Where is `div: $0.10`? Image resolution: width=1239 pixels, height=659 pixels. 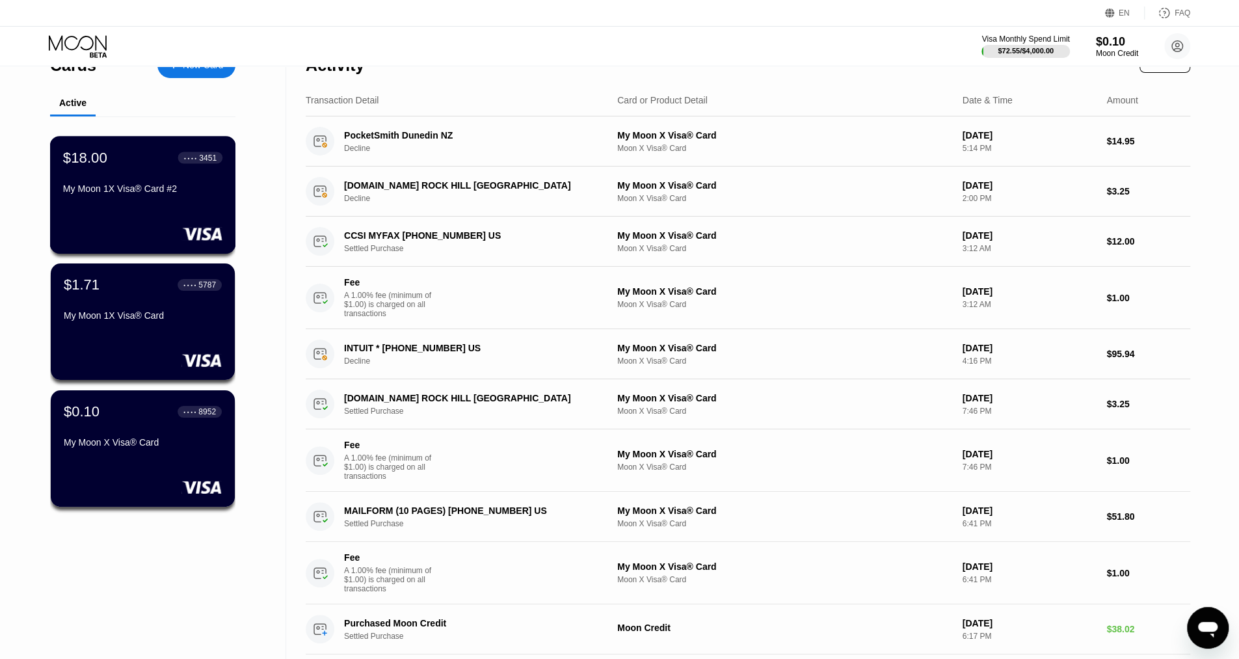
div: $0.10 is located at coordinates (81, 412).